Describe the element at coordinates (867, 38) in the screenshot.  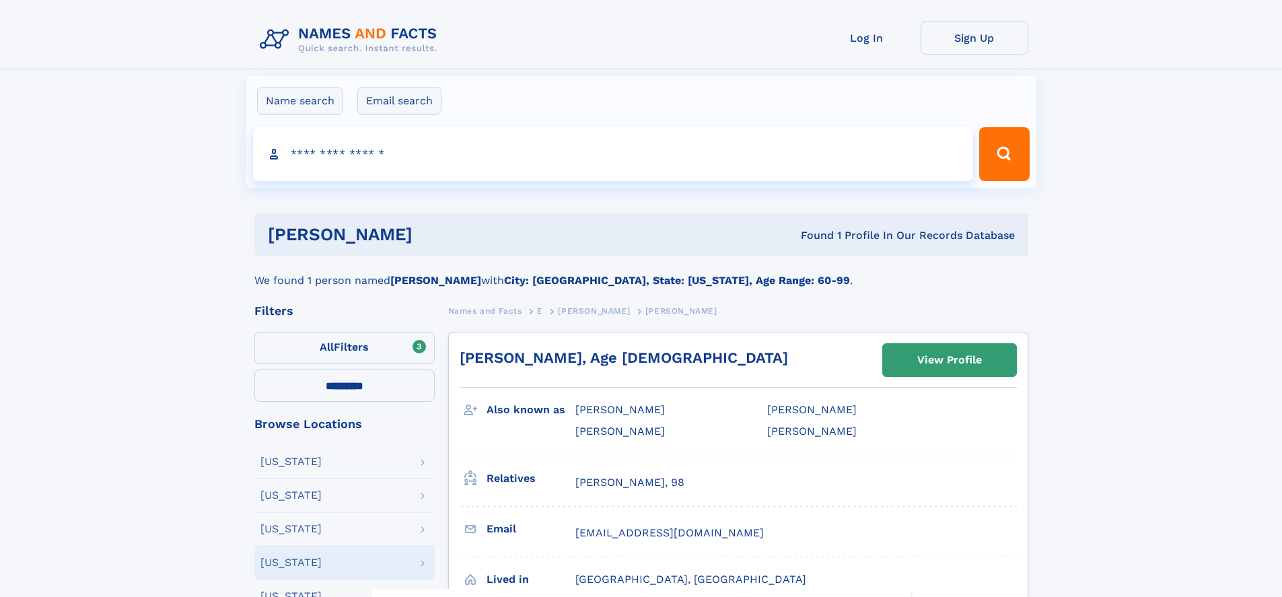
I see `a: Log In` at that location.